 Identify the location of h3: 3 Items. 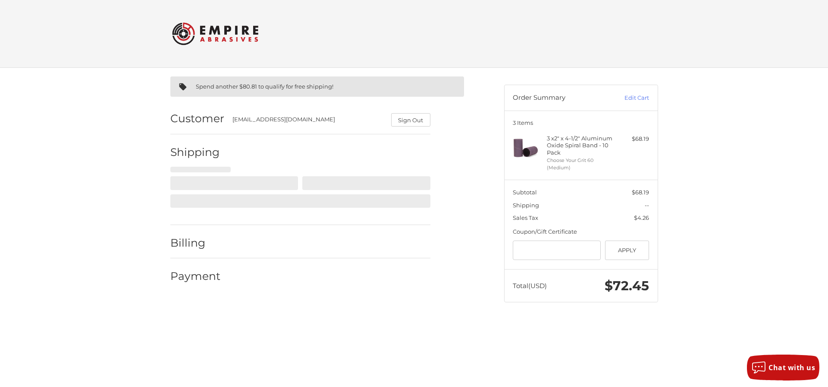
(581, 123).